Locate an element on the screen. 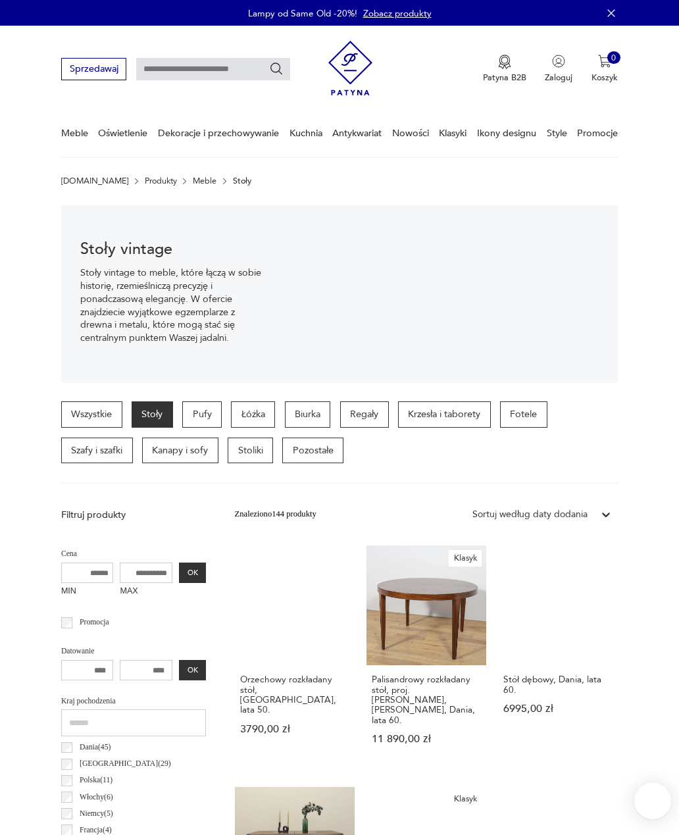 This screenshot has width=679, height=835. a: Style is located at coordinates (556, 133).